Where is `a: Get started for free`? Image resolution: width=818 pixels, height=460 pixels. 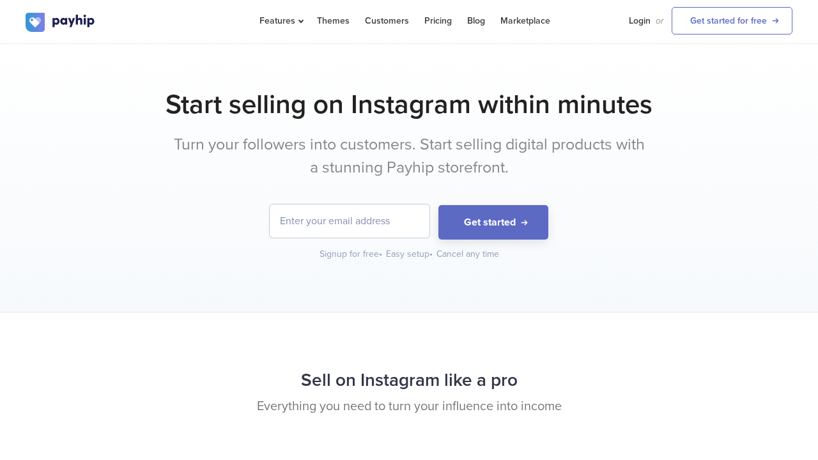
a: Get started for free is located at coordinates (732, 20).